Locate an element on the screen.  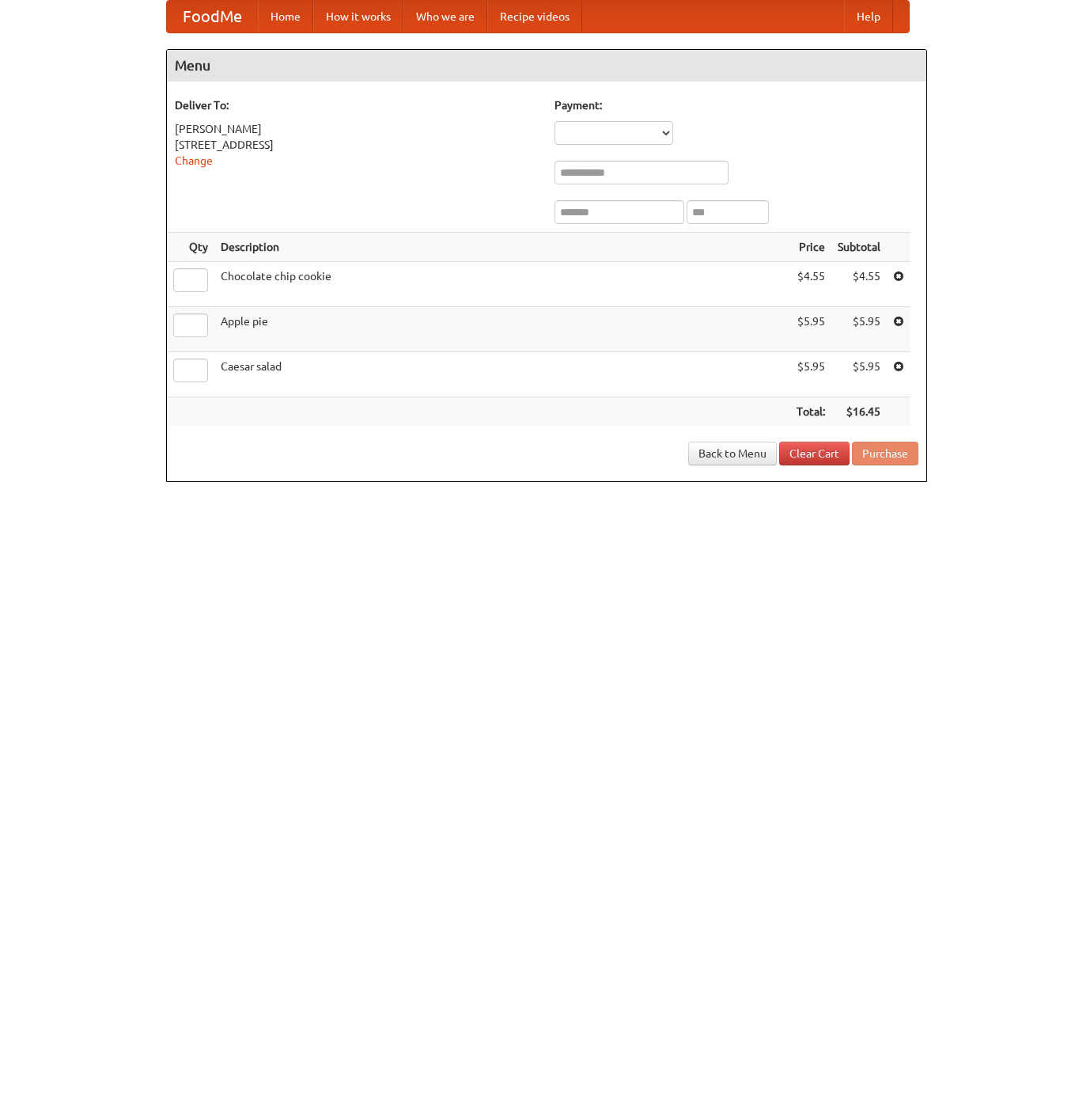
th: Total: is located at coordinates (811, 412).